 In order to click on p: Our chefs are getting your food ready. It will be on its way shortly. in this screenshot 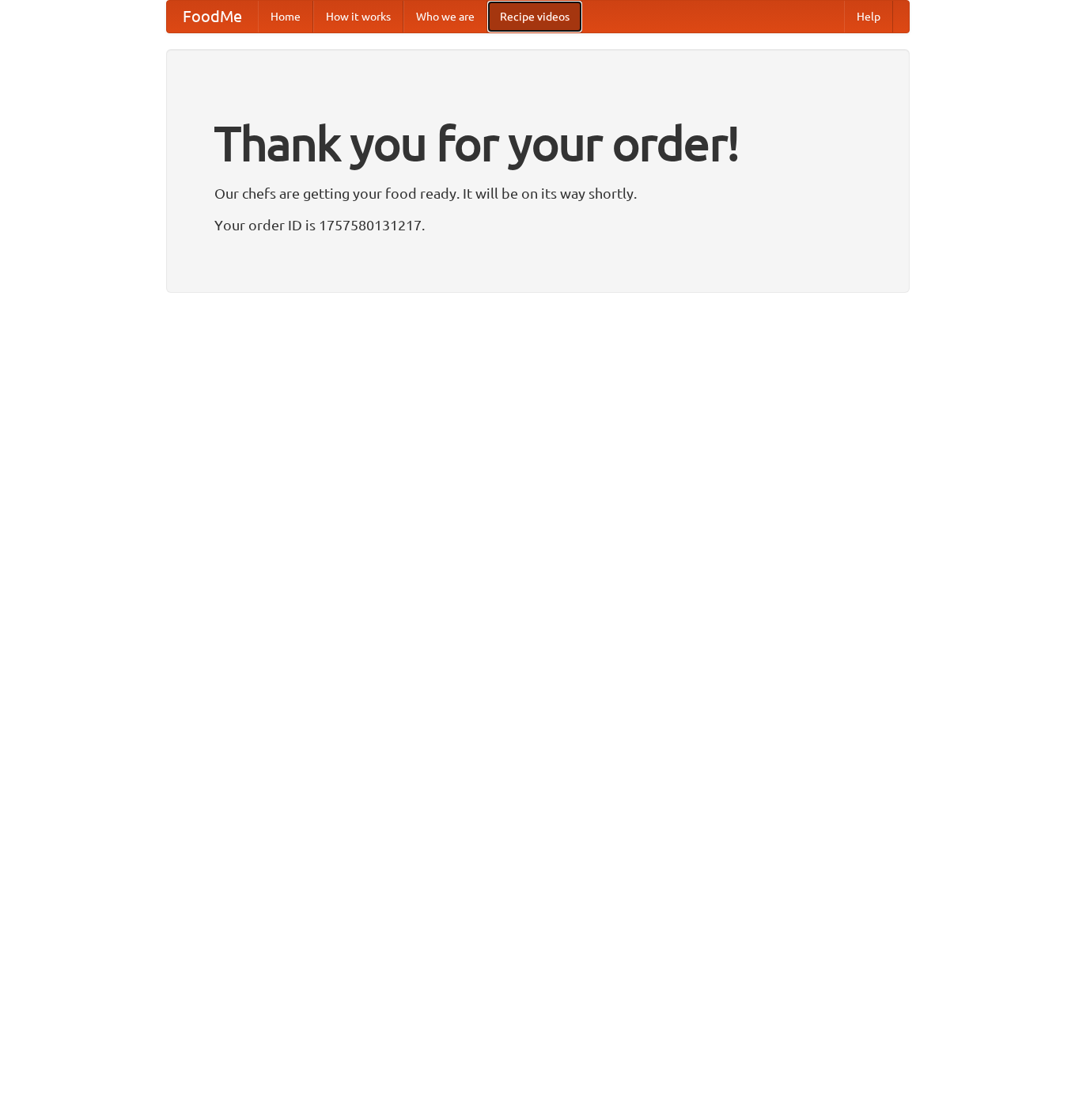, I will do `click(538, 193)`.